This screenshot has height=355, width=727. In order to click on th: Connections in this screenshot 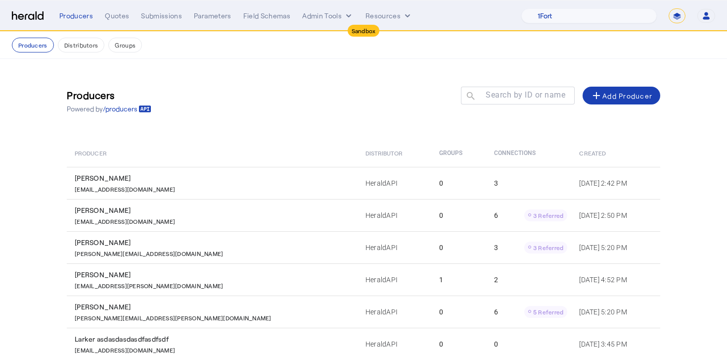, I will do `click(529, 153)`.